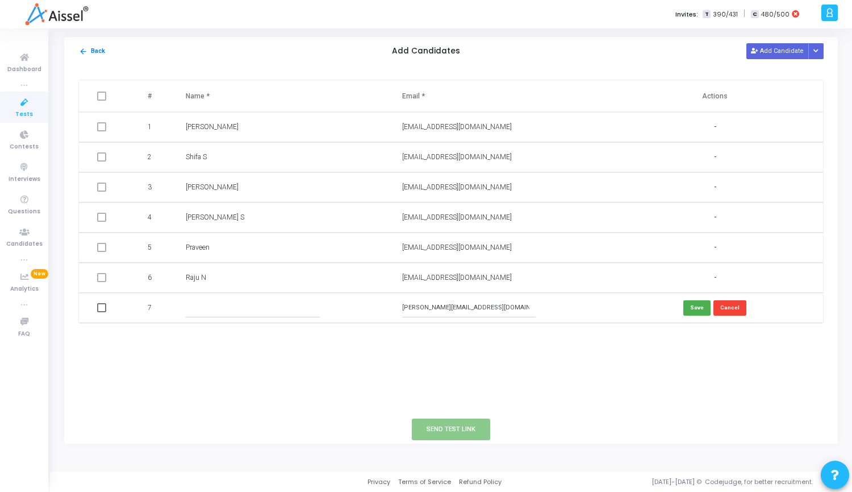 This screenshot has height=492, width=852. I want to click on span: Praveen, so click(198, 247).